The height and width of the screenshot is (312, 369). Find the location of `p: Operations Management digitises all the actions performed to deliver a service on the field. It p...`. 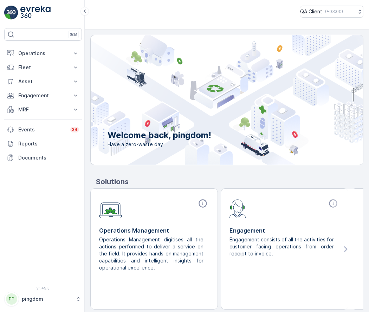

p: Operations Management digitises all the actions performed to deliver a service on the field. It p... is located at coordinates (151, 254).